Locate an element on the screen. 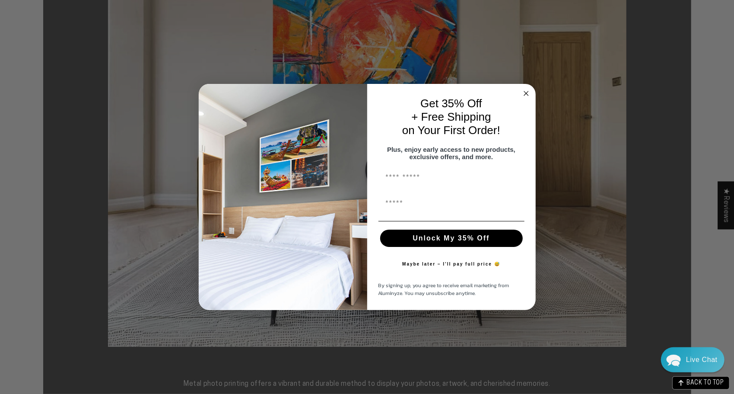 The width and height of the screenshot is (734, 394). div: Contact Us Directly is located at coordinates (702, 359).